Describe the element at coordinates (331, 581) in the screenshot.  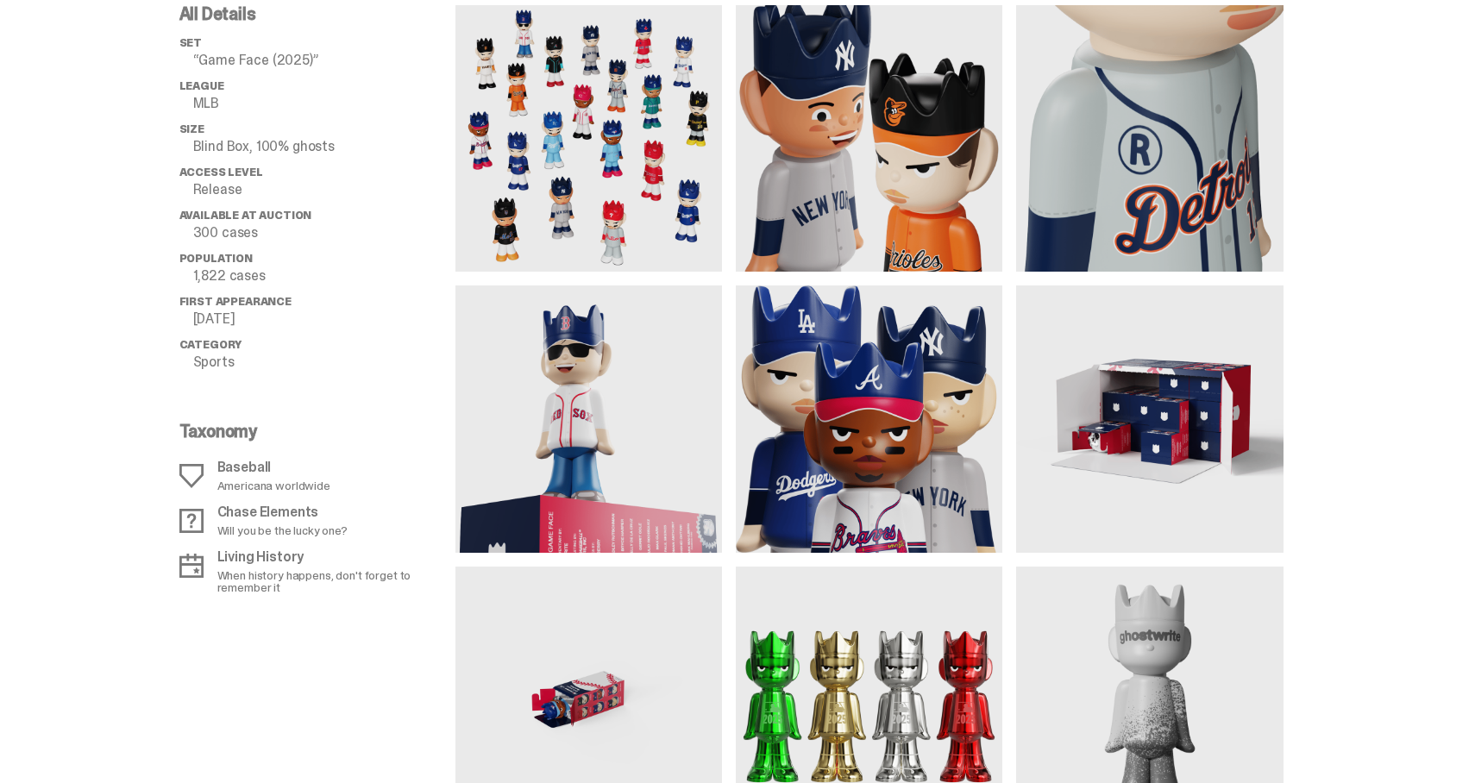
I see `p: When history happens, don't forget to remember it` at that location.